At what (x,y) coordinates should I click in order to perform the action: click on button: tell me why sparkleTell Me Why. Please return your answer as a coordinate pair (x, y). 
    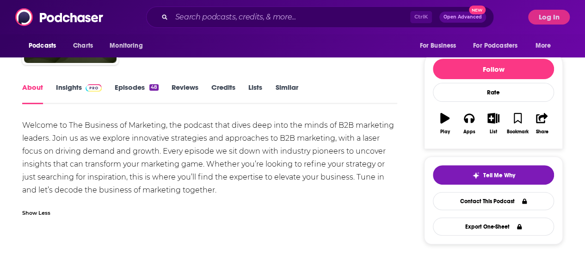
    Looking at the image, I should click on (493, 175).